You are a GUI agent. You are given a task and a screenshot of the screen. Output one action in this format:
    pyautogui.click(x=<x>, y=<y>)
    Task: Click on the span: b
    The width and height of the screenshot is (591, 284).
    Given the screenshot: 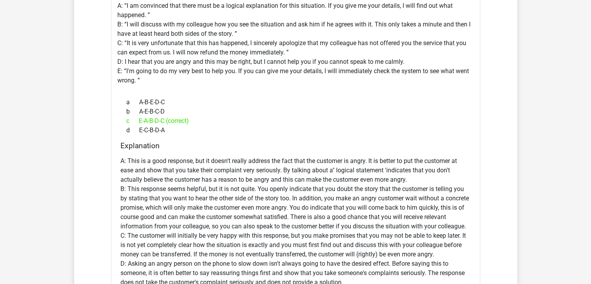 What is the action you would take?
    pyautogui.click(x=133, y=112)
    